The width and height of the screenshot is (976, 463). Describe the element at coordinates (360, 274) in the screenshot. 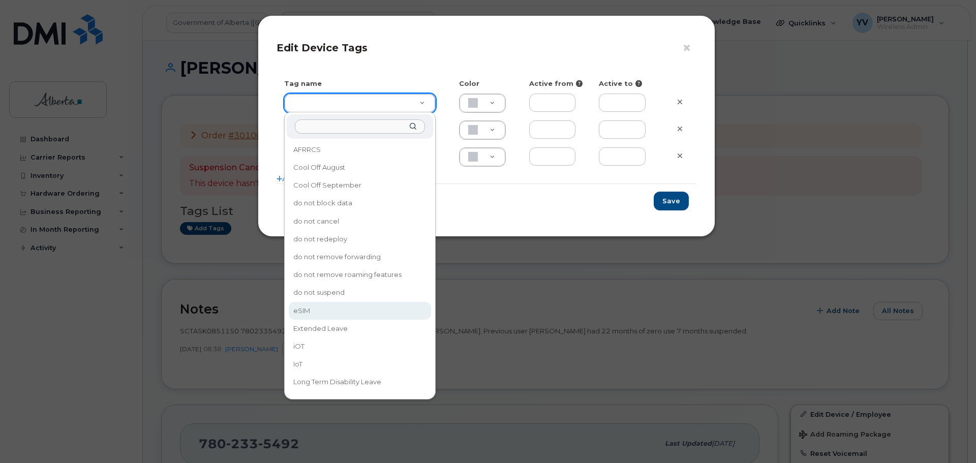

I see `div: do not remove roaming features` at that location.